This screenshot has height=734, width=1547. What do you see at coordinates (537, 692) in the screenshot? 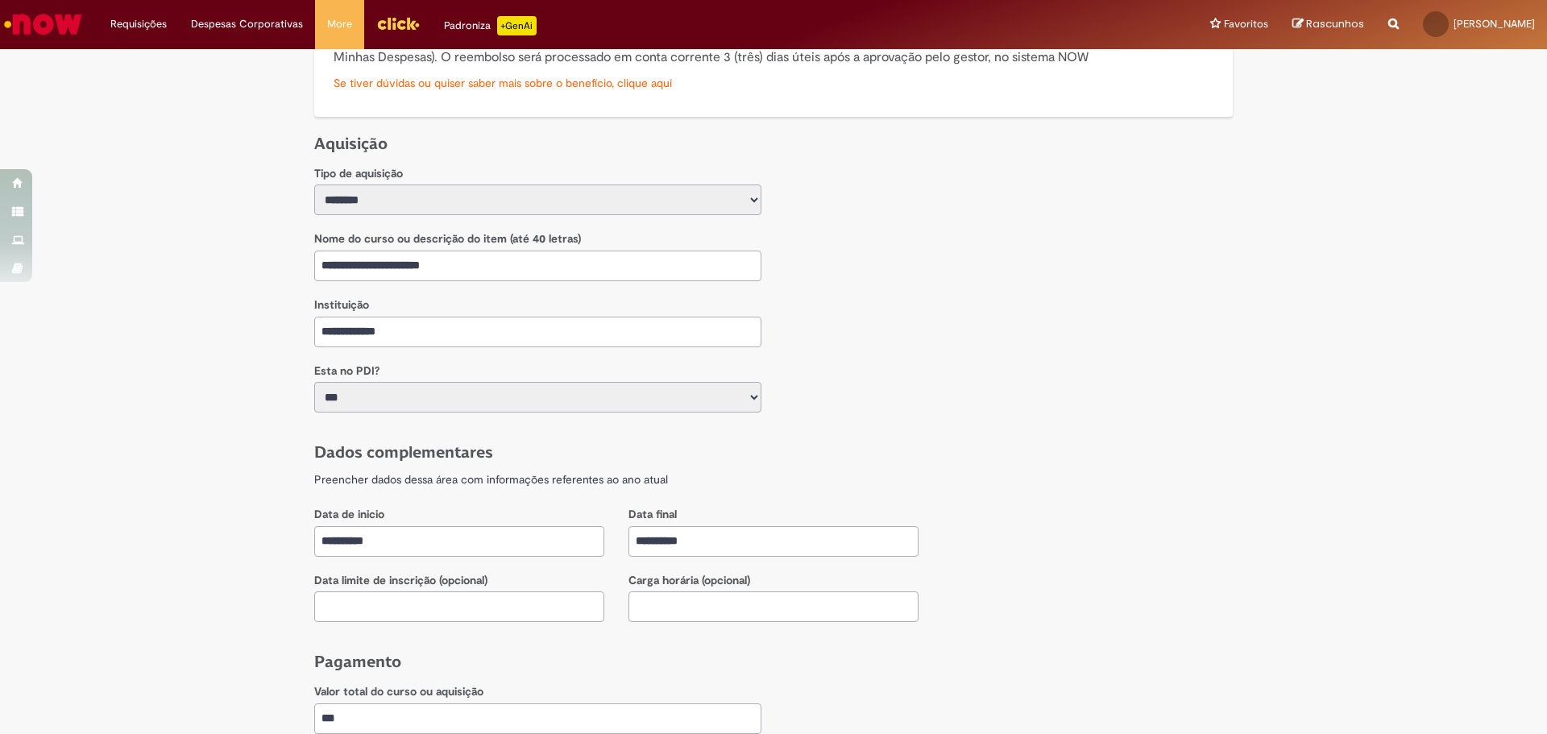
I see `p: Valor total do curso ou aquisição` at bounding box center [537, 692].